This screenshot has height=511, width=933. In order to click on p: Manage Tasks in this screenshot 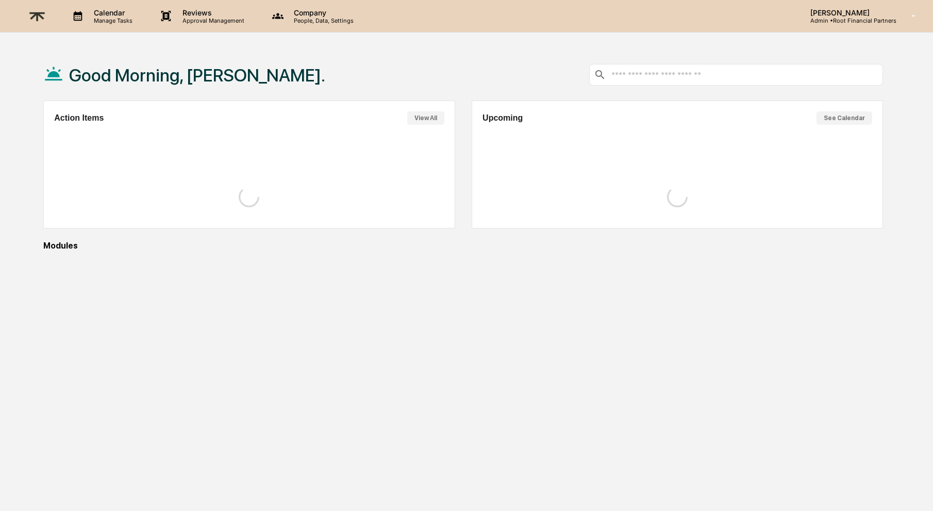, I will do `click(111, 21)`.